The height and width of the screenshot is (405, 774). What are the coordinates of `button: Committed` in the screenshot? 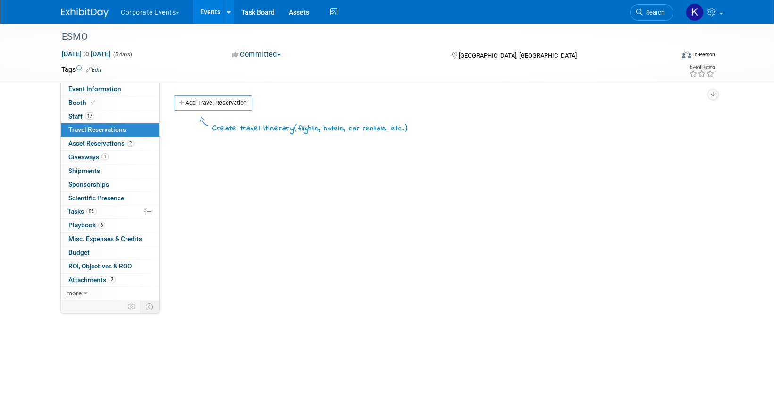 It's located at (256, 54).